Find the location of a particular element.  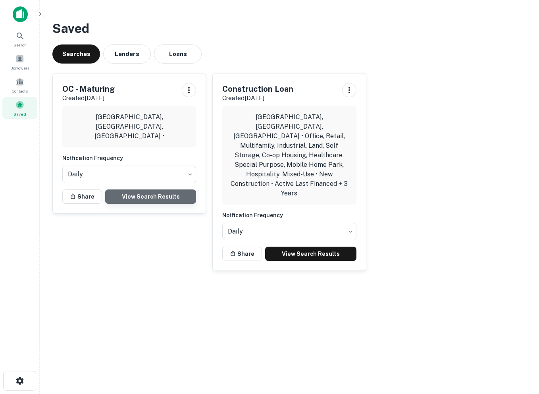

span: Search is located at coordinates (20, 45).